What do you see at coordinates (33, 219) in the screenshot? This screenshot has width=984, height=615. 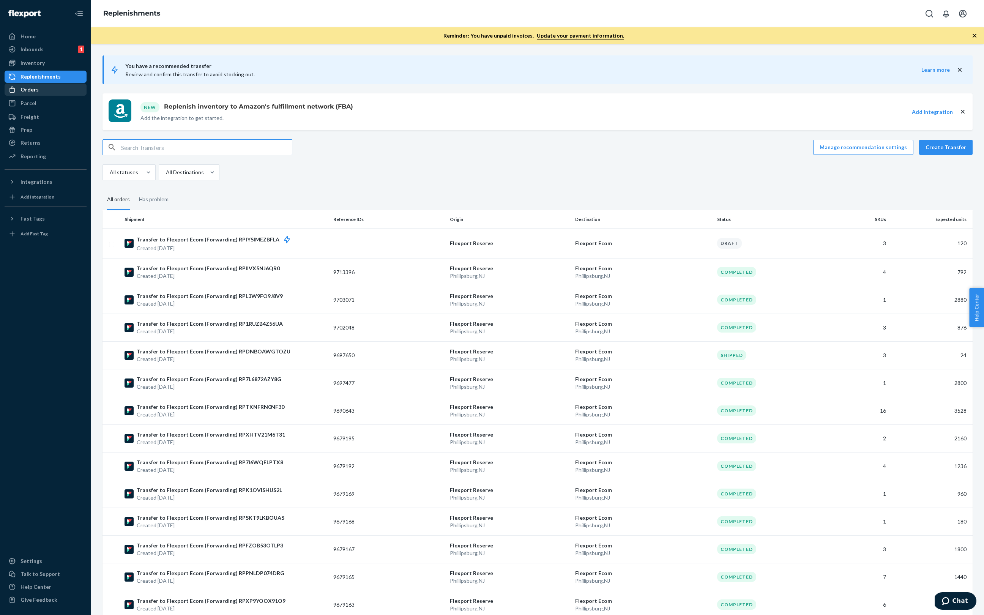 I see `div: Fast Tags` at bounding box center [33, 219].